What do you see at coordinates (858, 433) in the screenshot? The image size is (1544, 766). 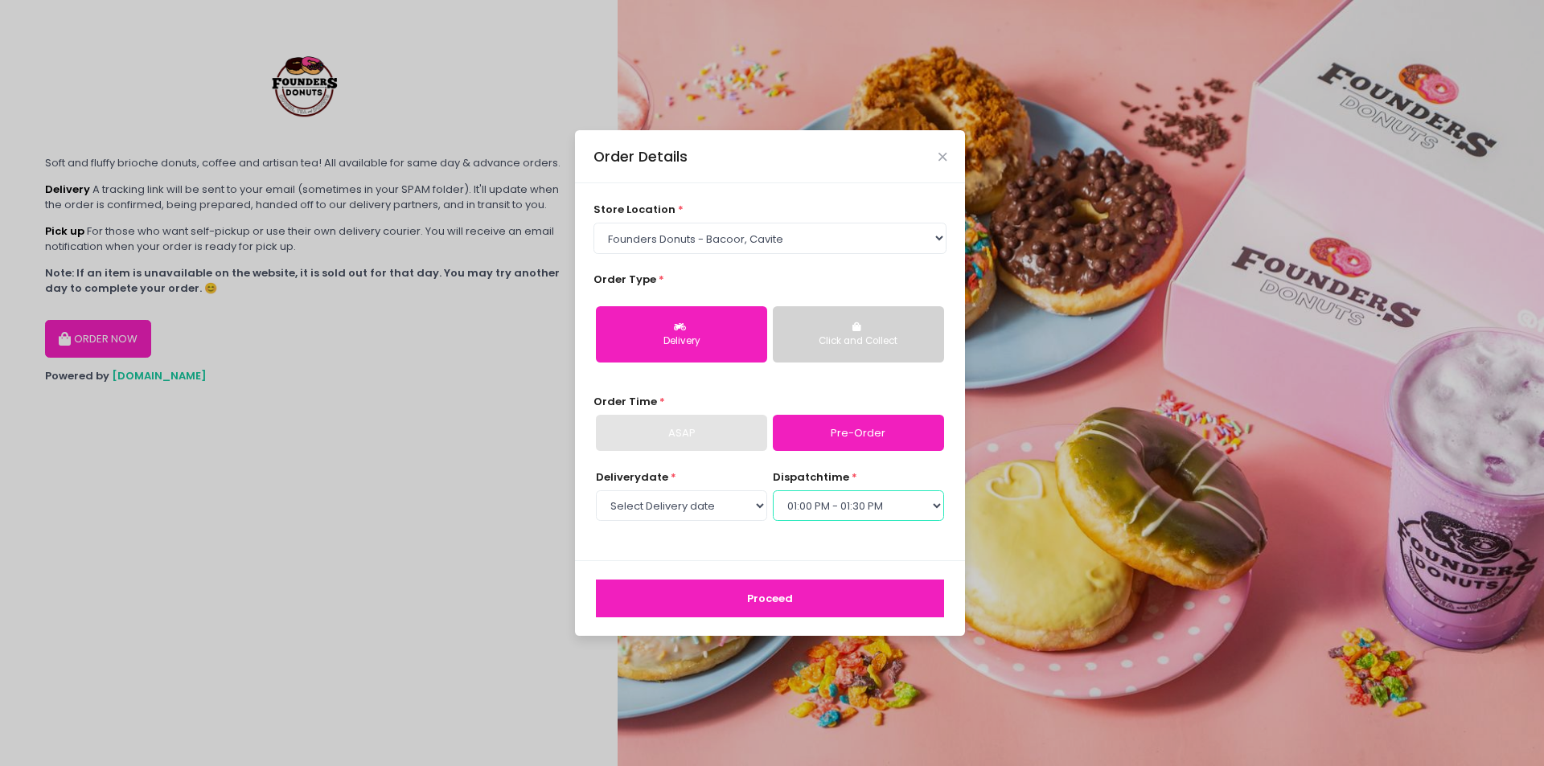 I see `a: Pre-Order` at bounding box center [858, 433].